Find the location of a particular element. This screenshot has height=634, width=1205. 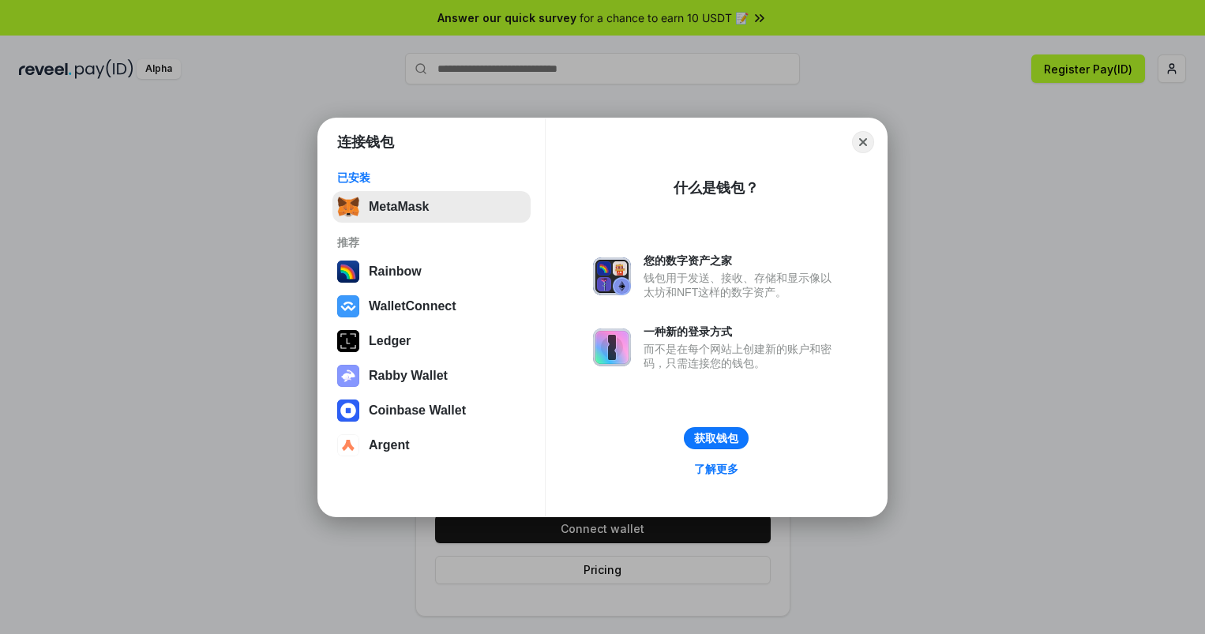

div: 推荐 is located at coordinates (431, 242).